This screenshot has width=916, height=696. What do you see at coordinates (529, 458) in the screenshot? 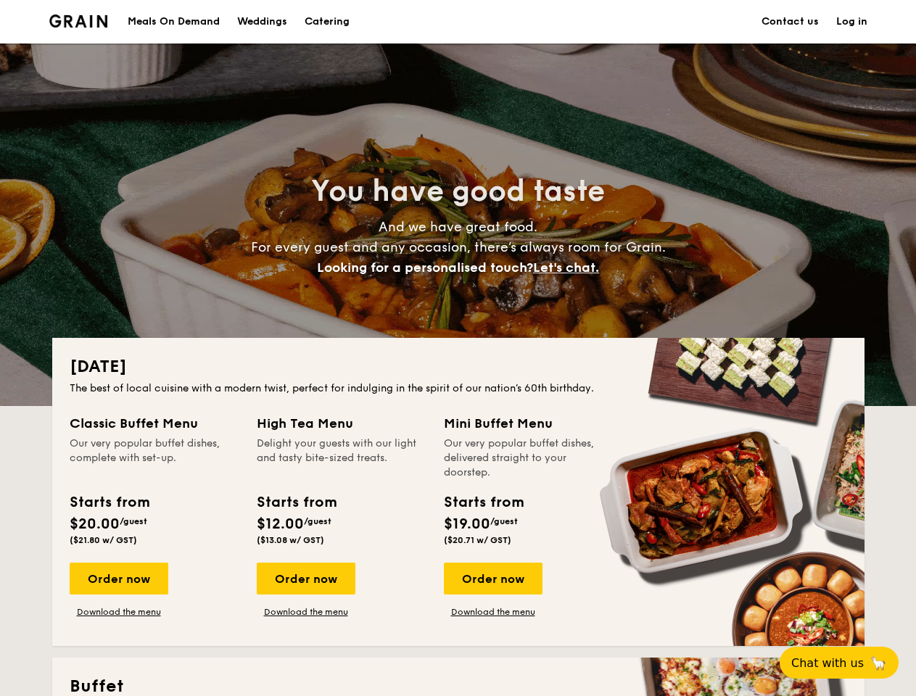
I see `div: Our very popular buffet dishes, delivered straight to your doorstep.` at bounding box center [529, 458].